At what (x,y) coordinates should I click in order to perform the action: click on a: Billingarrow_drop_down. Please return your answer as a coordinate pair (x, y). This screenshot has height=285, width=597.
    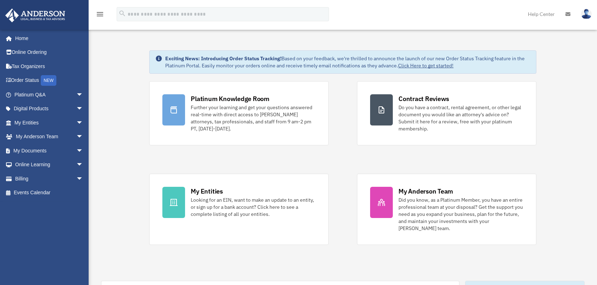
    Looking at the image, I should click on (49, 179).